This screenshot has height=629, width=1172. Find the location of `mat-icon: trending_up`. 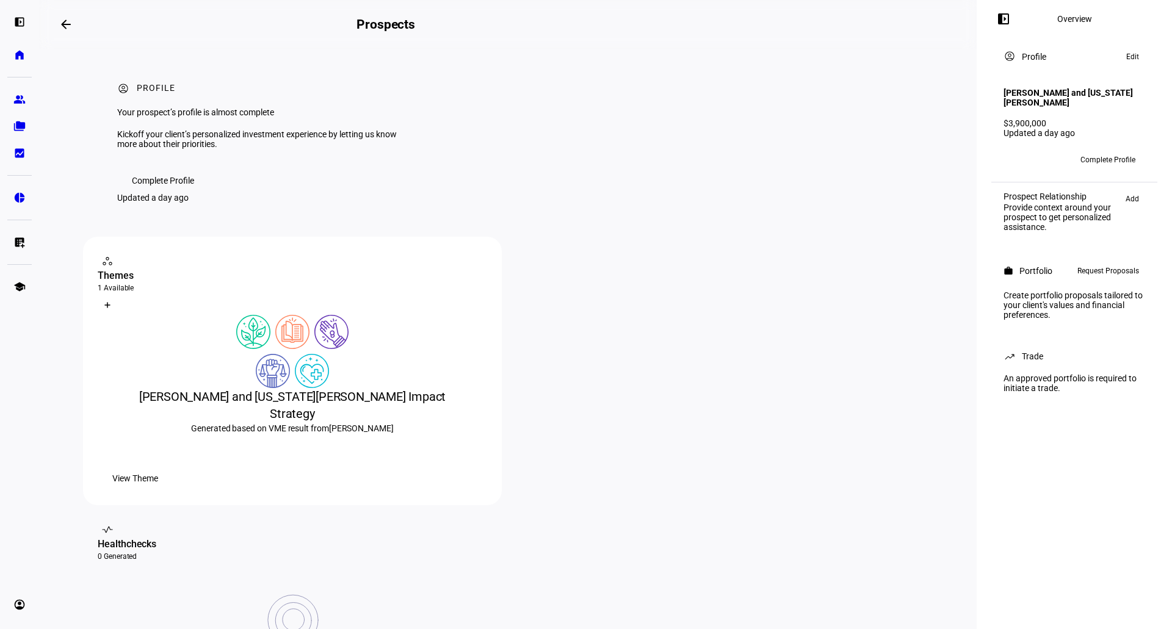

mat-icon: trending_up is located at coordinates (1010, 357).